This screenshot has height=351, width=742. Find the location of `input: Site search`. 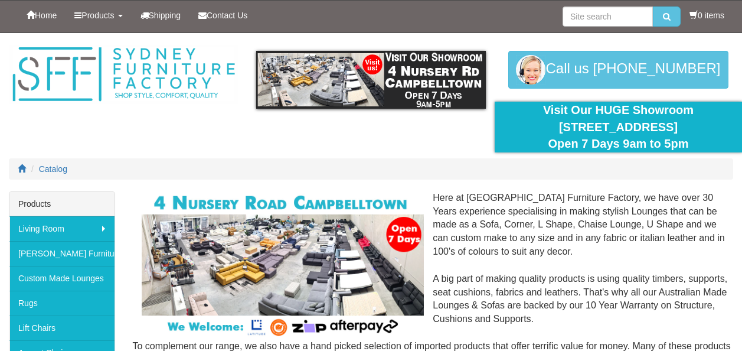

input: Site search is located at coordinates (608, 17).